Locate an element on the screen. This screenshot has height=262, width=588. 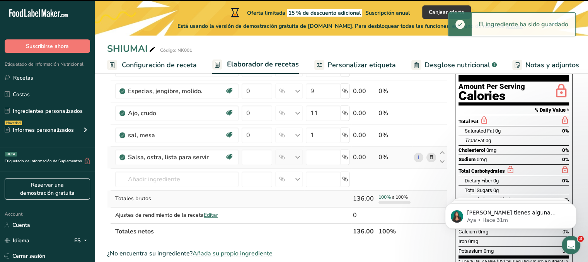
th: 136.00 is located at coordinates (364, 231).